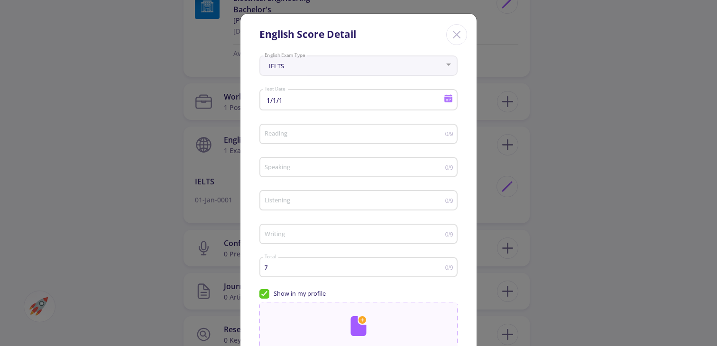 This screenshot has width=717, height=346. Describe the element at coordinates (308, 35) in the screenshot. I see `div: English Score Detail` at that location.